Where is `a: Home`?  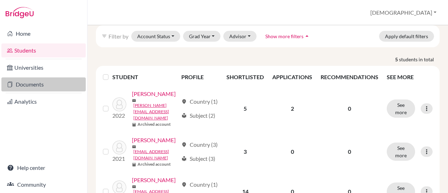 a: Home is located at coordinates (43, 34).